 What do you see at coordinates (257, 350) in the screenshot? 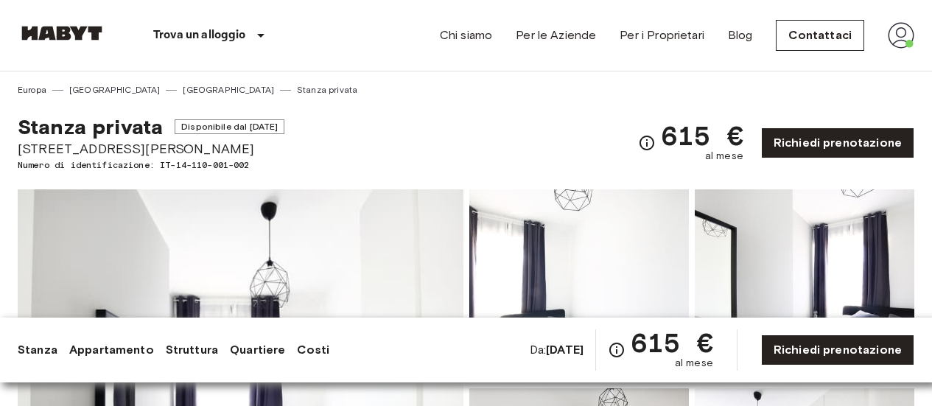
I see `a: Quartiere` at bounding box center [257, 350].